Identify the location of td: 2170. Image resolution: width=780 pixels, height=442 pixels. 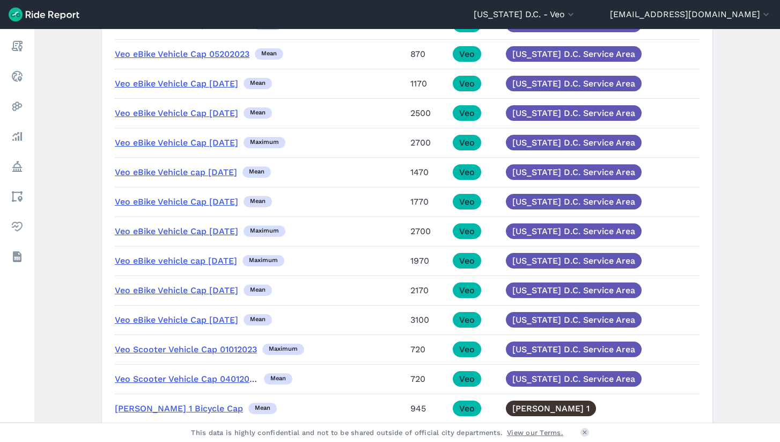
(427, 290).